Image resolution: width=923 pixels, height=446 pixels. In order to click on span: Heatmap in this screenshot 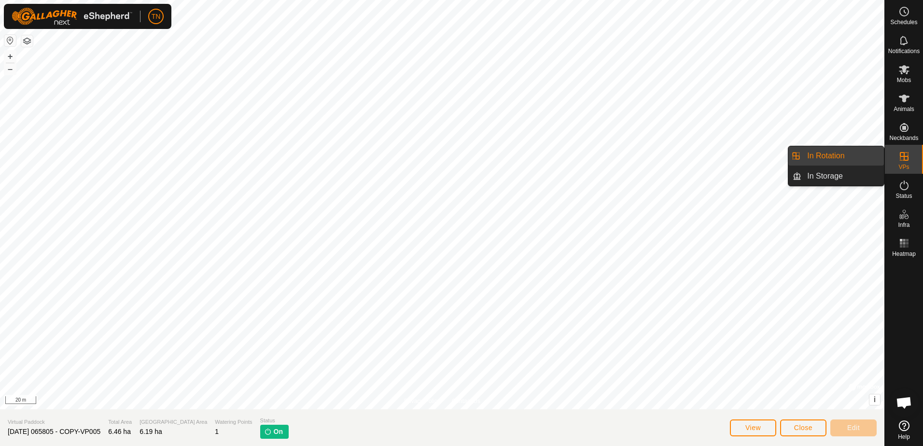, I will do `click(903, 254)`.